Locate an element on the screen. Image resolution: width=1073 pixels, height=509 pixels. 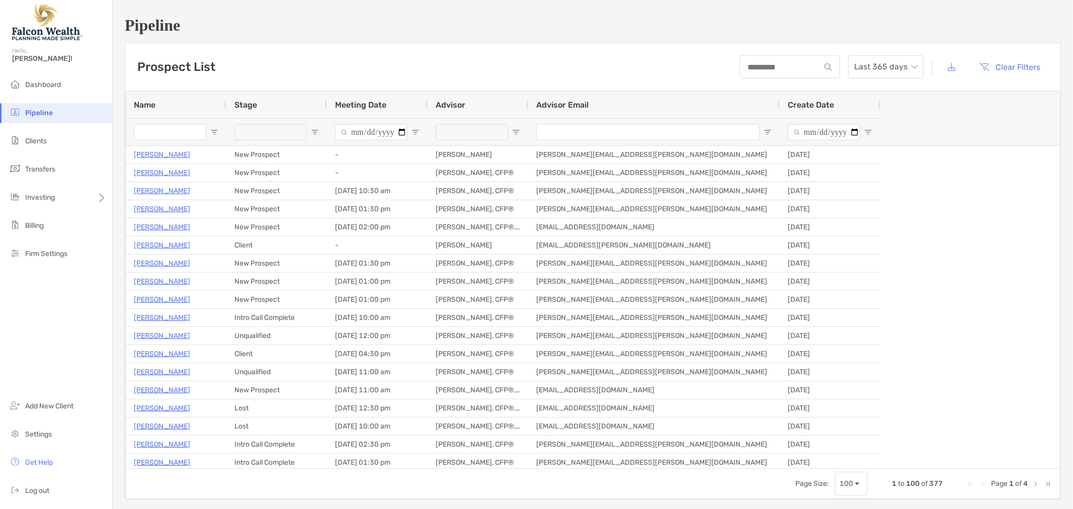
img: logout icon is located at coordinates (15, 490).